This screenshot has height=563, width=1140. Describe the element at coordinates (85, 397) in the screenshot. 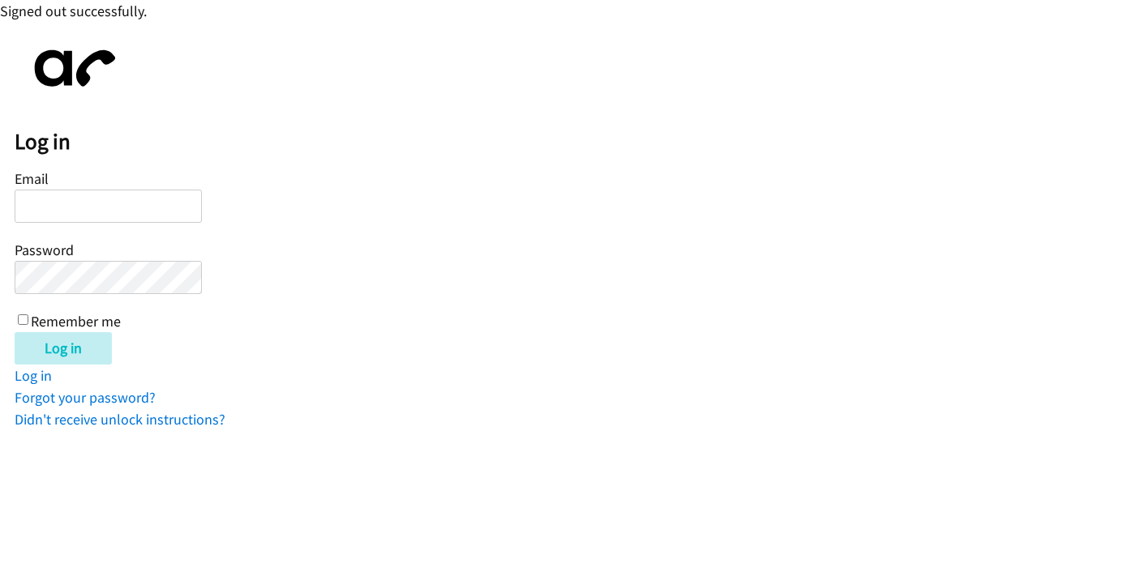

I see `a: Forgot your password?` at that location.